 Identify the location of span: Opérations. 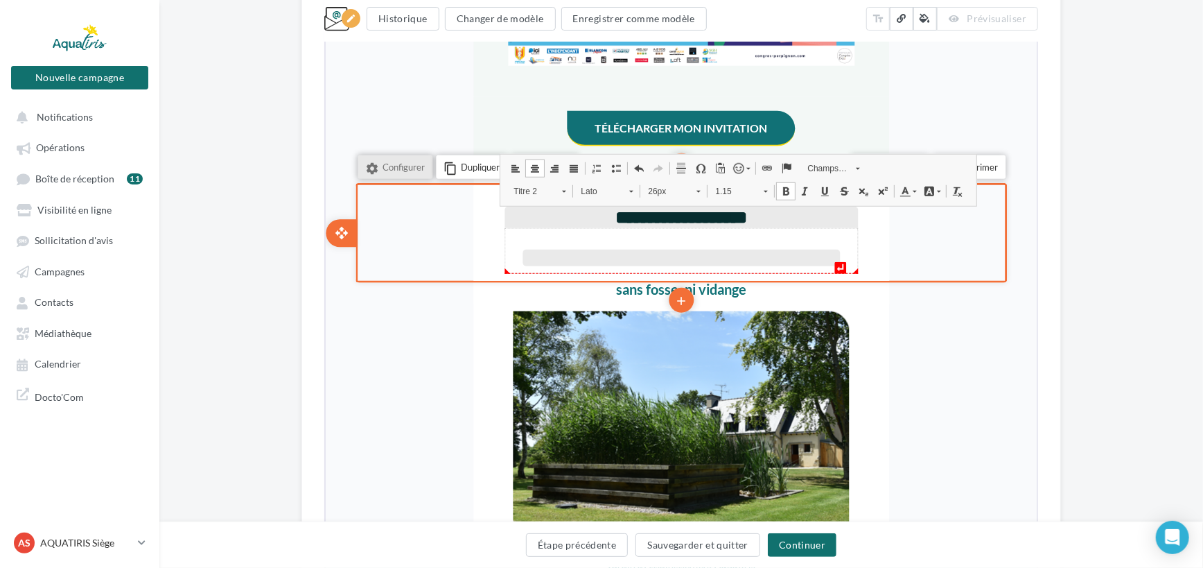
(60, 148).